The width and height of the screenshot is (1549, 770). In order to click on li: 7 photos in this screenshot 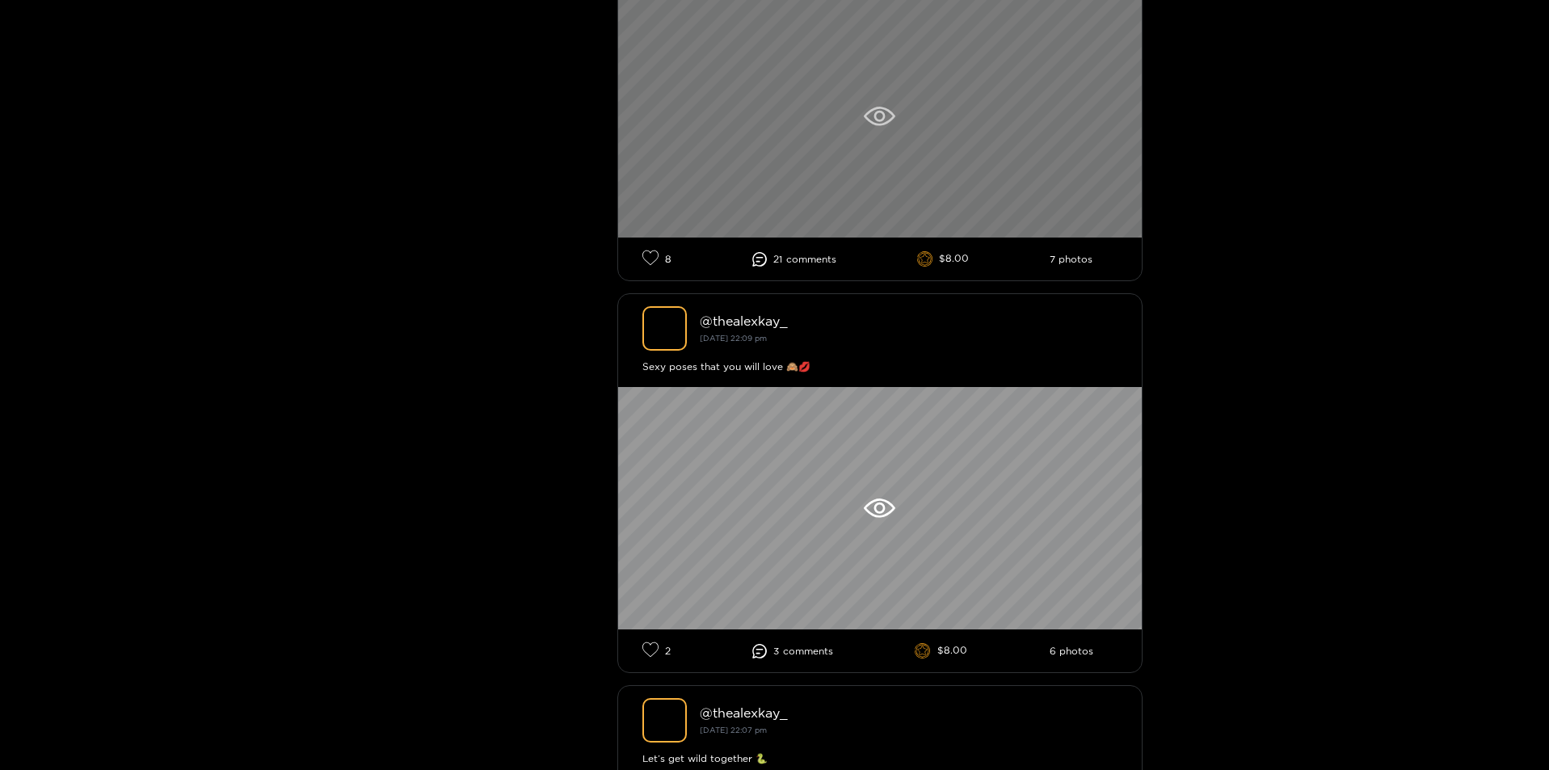, I will do `click(1071, 259)`.